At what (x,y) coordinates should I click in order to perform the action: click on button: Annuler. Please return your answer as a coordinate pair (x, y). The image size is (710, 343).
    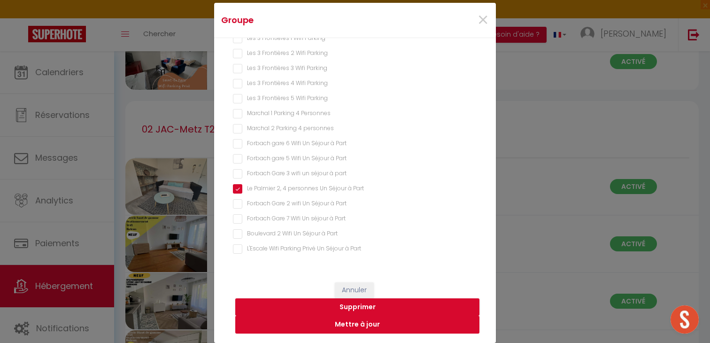
    Looking at the image, I should click on (354, 290).